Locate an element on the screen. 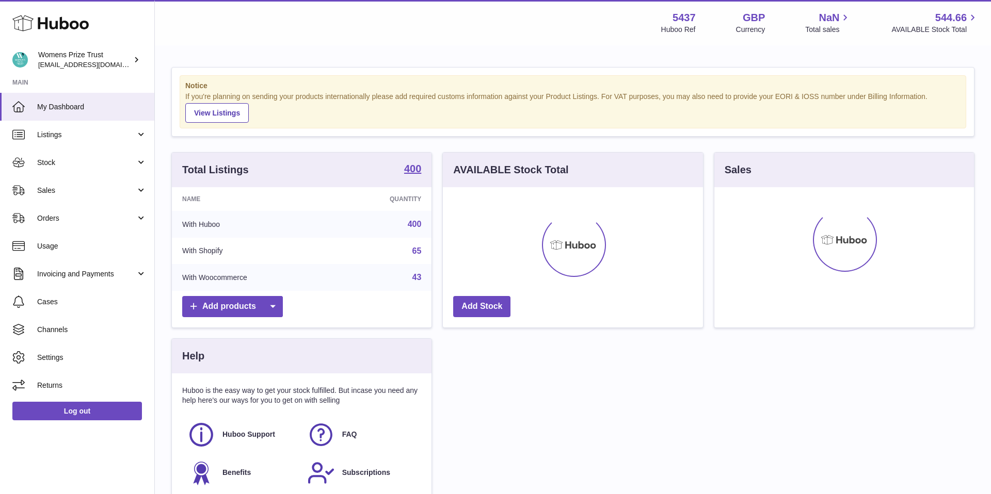  span: Stock is located at coordinates (86, 163).